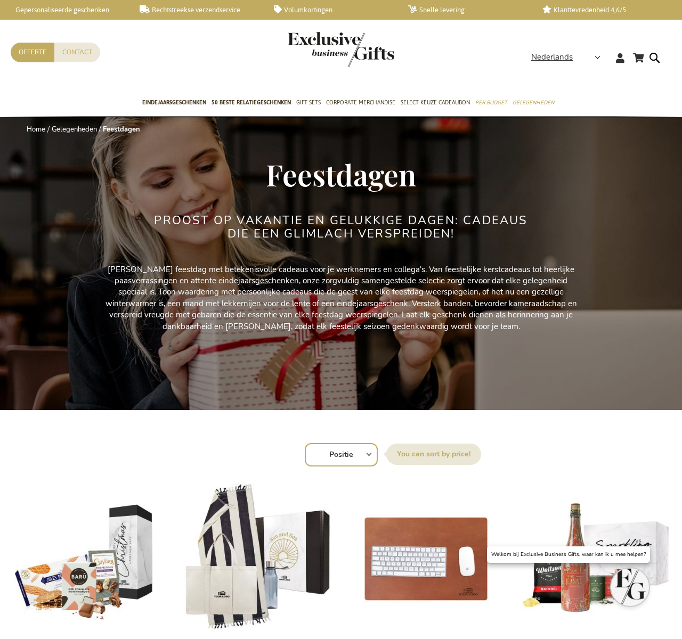  What do you see at coordinates (251, 103) in the screenshot?
I see `a: 50 beste relatiegeschenken` at bounding box center [251, 103].